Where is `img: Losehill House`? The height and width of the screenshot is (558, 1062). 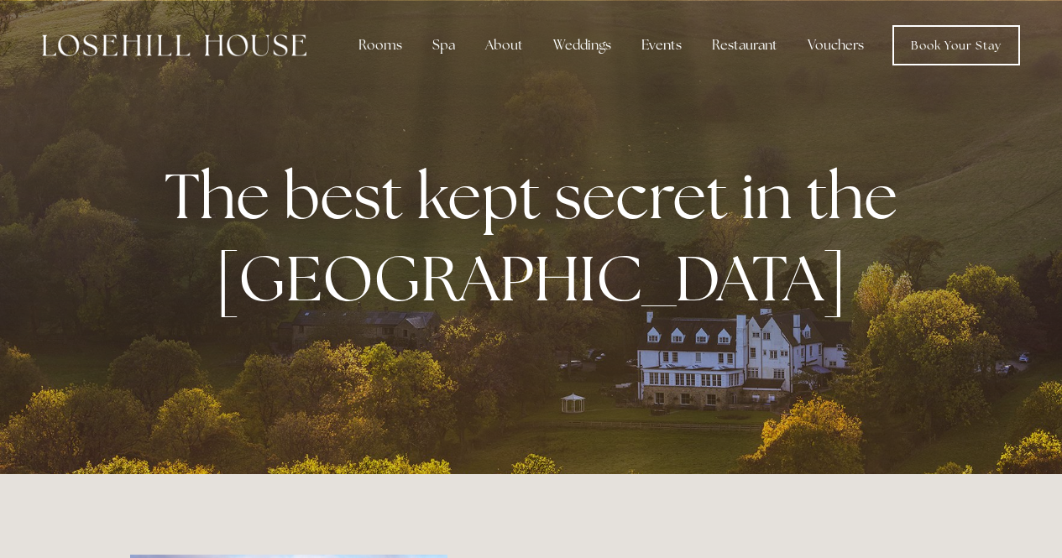 img: Losehill House is located at coordinates (174, 45).